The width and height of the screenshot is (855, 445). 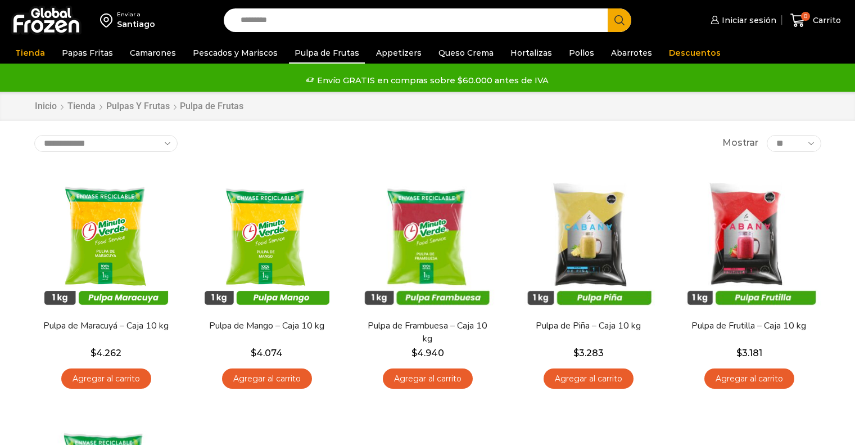 I want to click on div: Enviar a, so click(x=136, y=15).